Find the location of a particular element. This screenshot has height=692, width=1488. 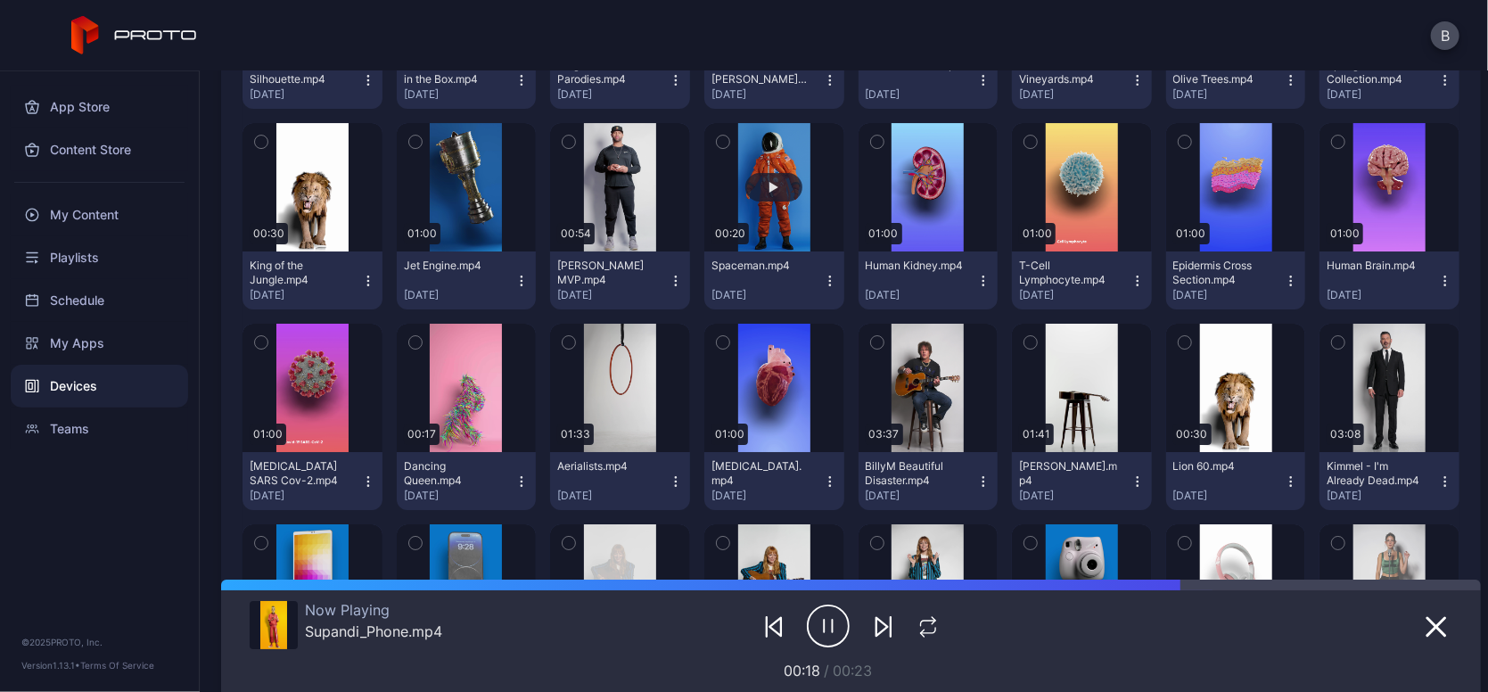

a: App Store is located at coordinates (99, 107).